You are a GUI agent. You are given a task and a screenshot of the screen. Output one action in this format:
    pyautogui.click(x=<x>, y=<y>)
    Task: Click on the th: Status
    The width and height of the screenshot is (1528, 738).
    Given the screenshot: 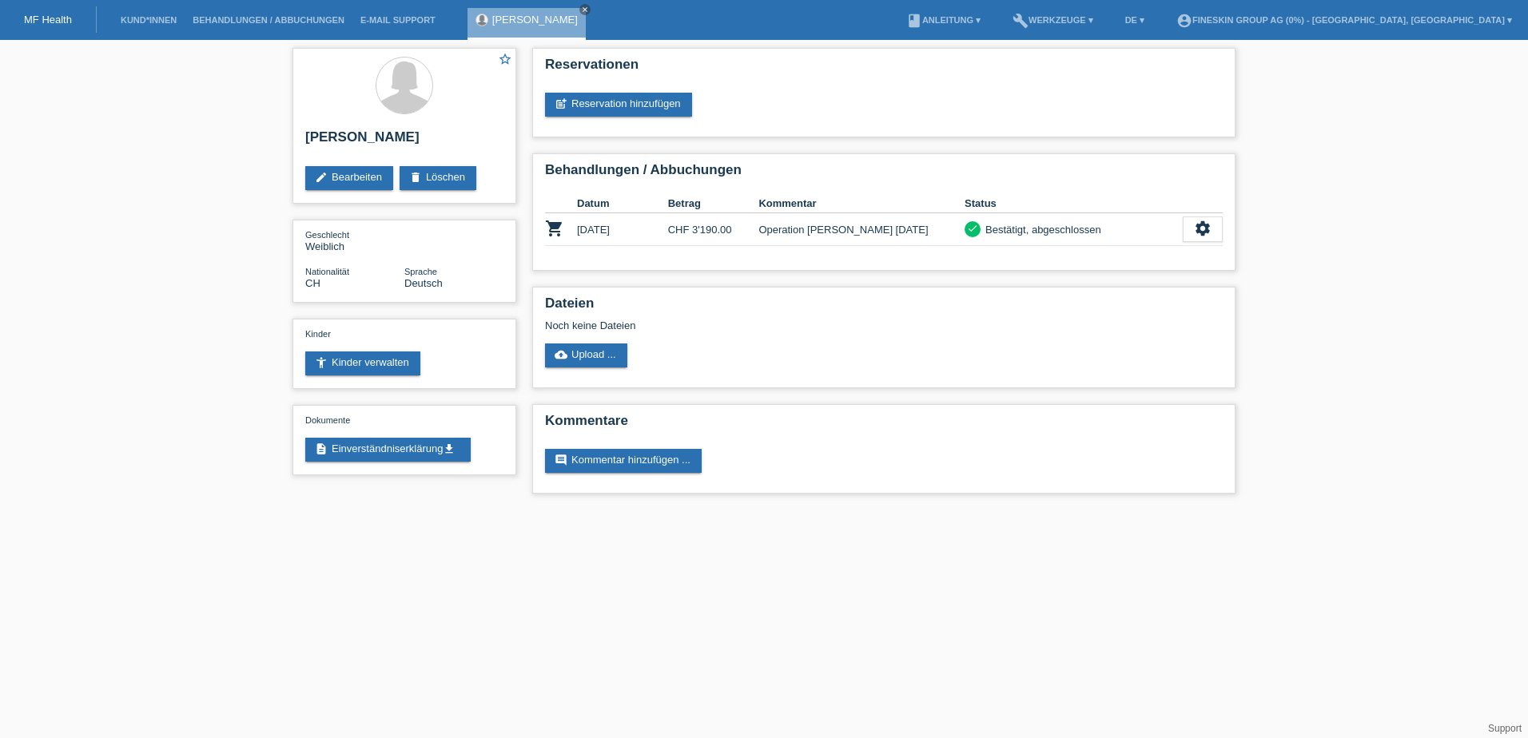 What is the action you would take?
    pyautogui.click(x=1073, y=204)
    